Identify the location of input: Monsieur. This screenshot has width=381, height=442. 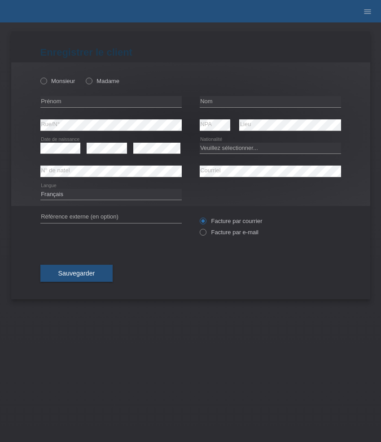
(43, 80).